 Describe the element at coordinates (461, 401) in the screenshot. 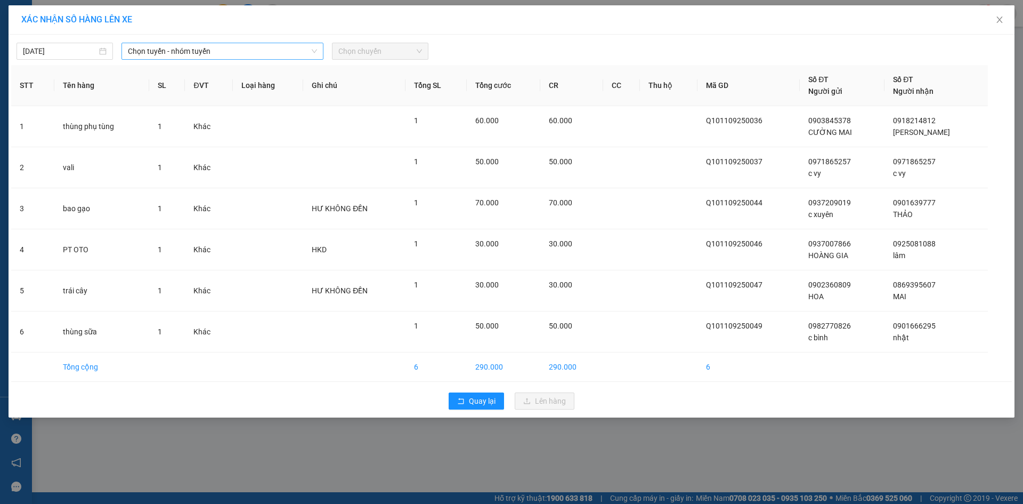

I see `span: rollback` at that location.